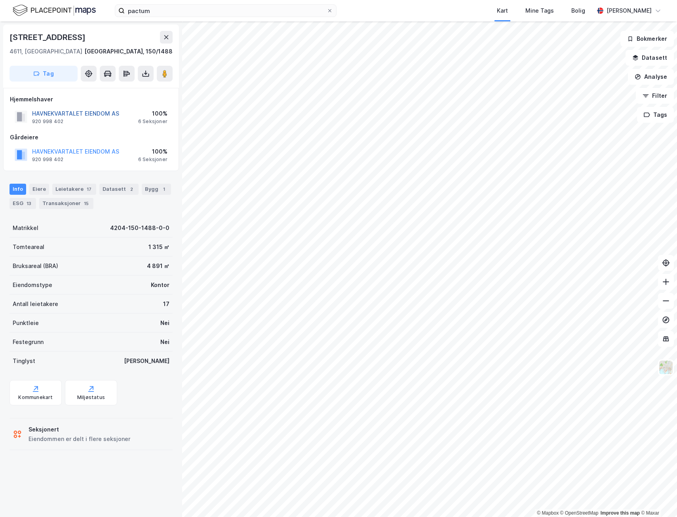 This screenshot has width=677, height=517. Describe the element at coordinates (620, 513) in the screenshot. I see `a: Improve this map` at that location.